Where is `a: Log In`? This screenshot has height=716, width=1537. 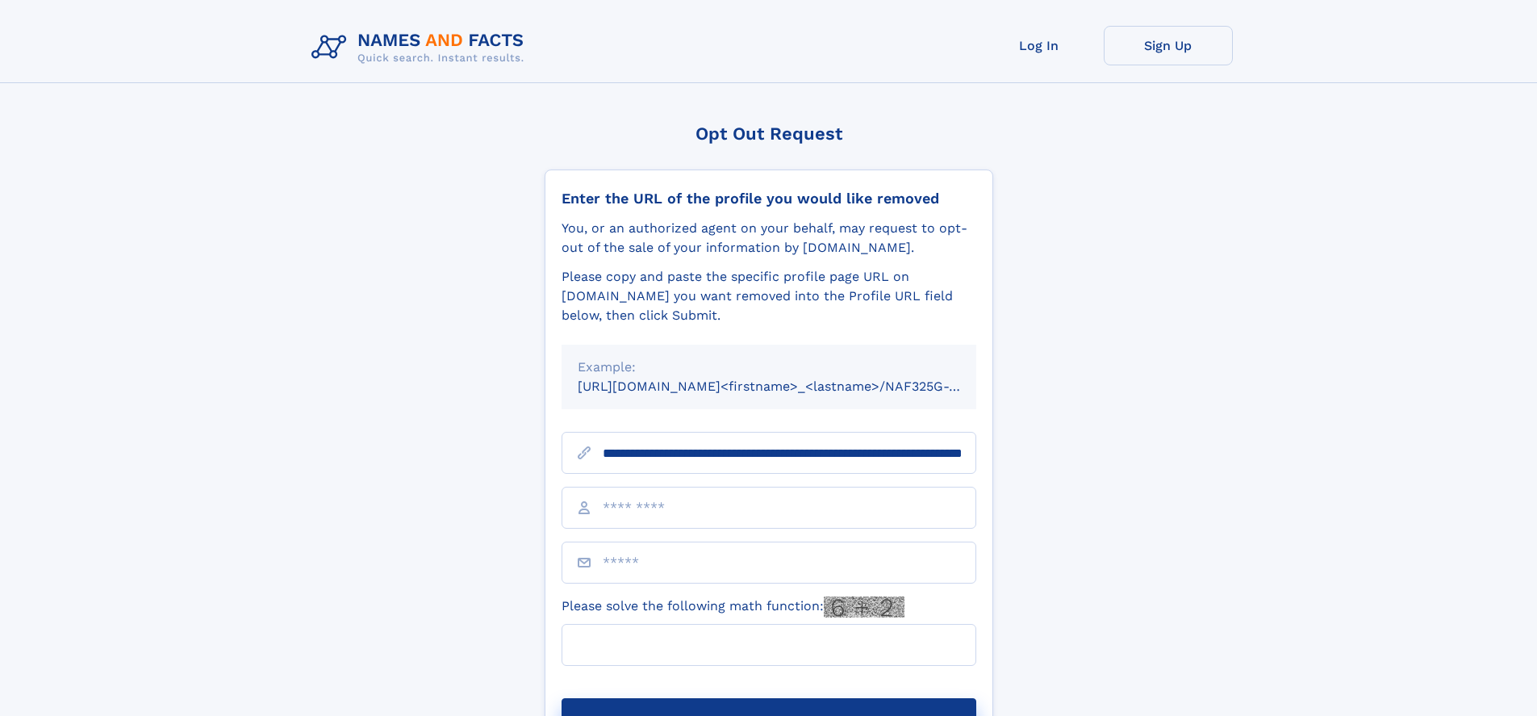
a: Log In is located at coordinates (1039, 45).